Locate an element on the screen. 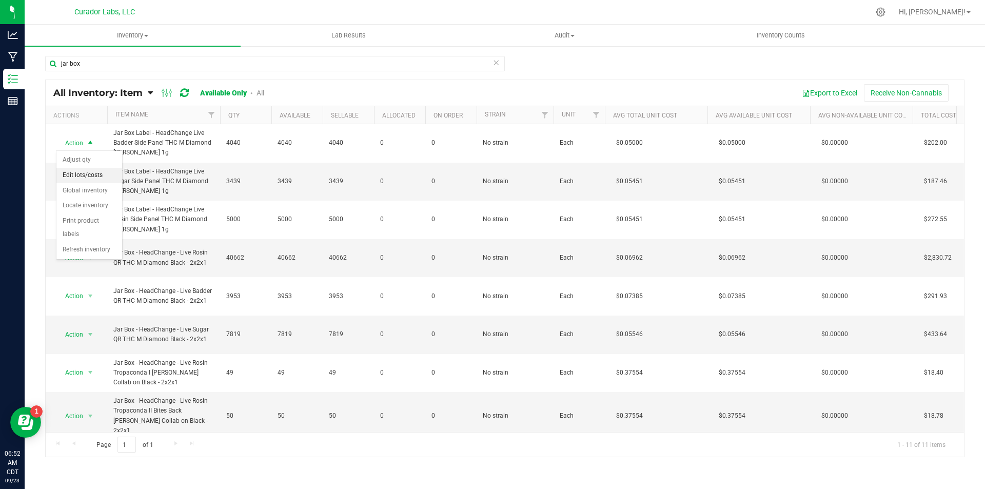 The image size is (985, 489). span: Clear is located at coordinates (496, 63).